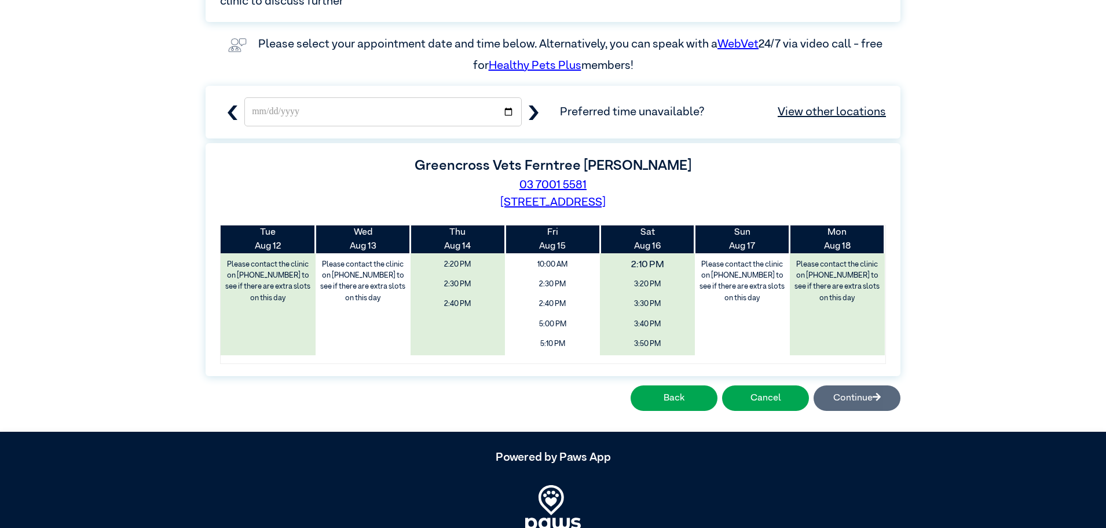  Describe the element at coordinates (553, 457) in the screenshot. I see `h5: Powered by Paws App` at that location.